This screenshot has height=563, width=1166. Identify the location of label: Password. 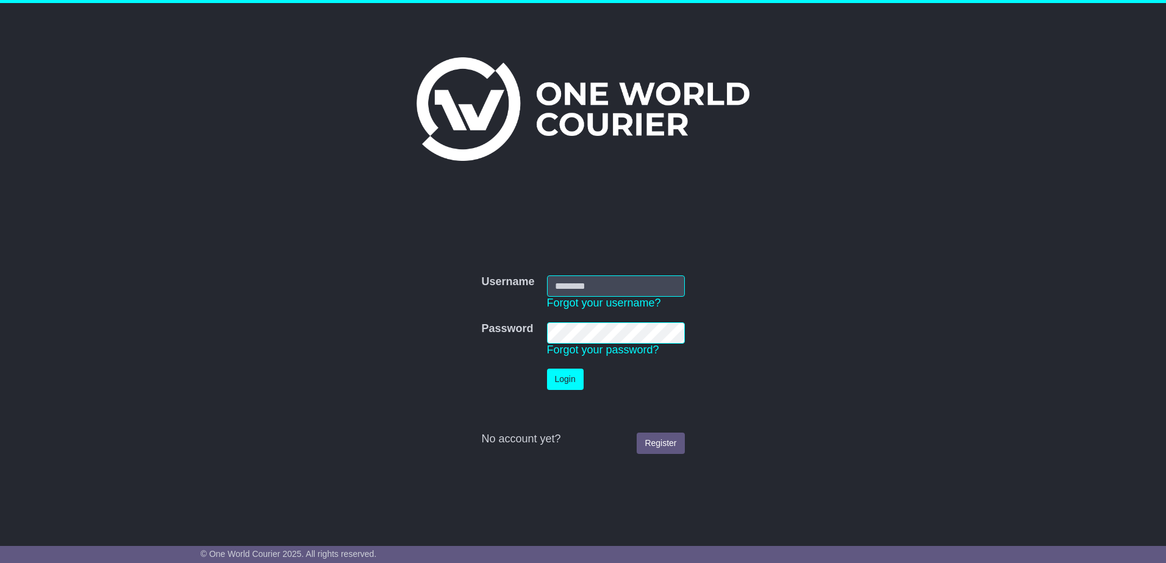
(507, 329).